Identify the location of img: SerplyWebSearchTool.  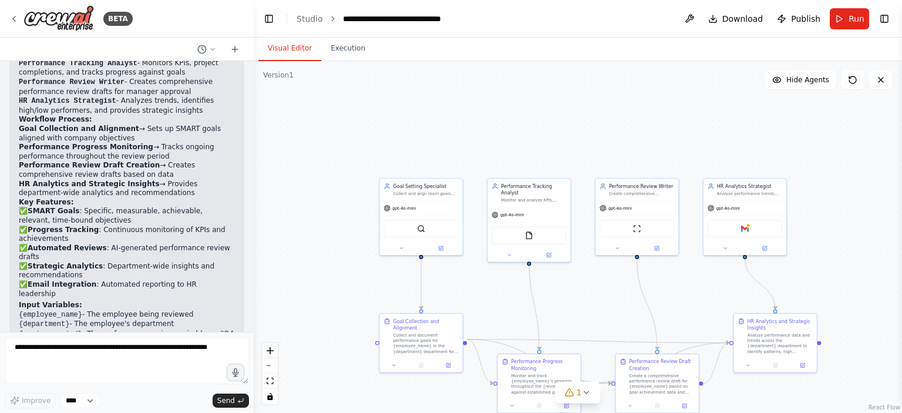
(421, 228).